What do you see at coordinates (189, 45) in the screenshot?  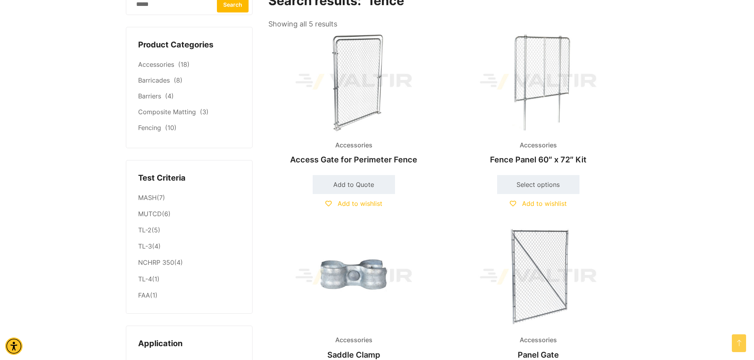 I see `h4: Product Categories` at bounding box center [189, 45].